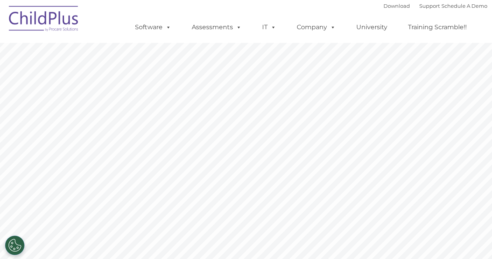 This screenshot has width=492, height=259. I want to click on a: IT, so click(269, 27).